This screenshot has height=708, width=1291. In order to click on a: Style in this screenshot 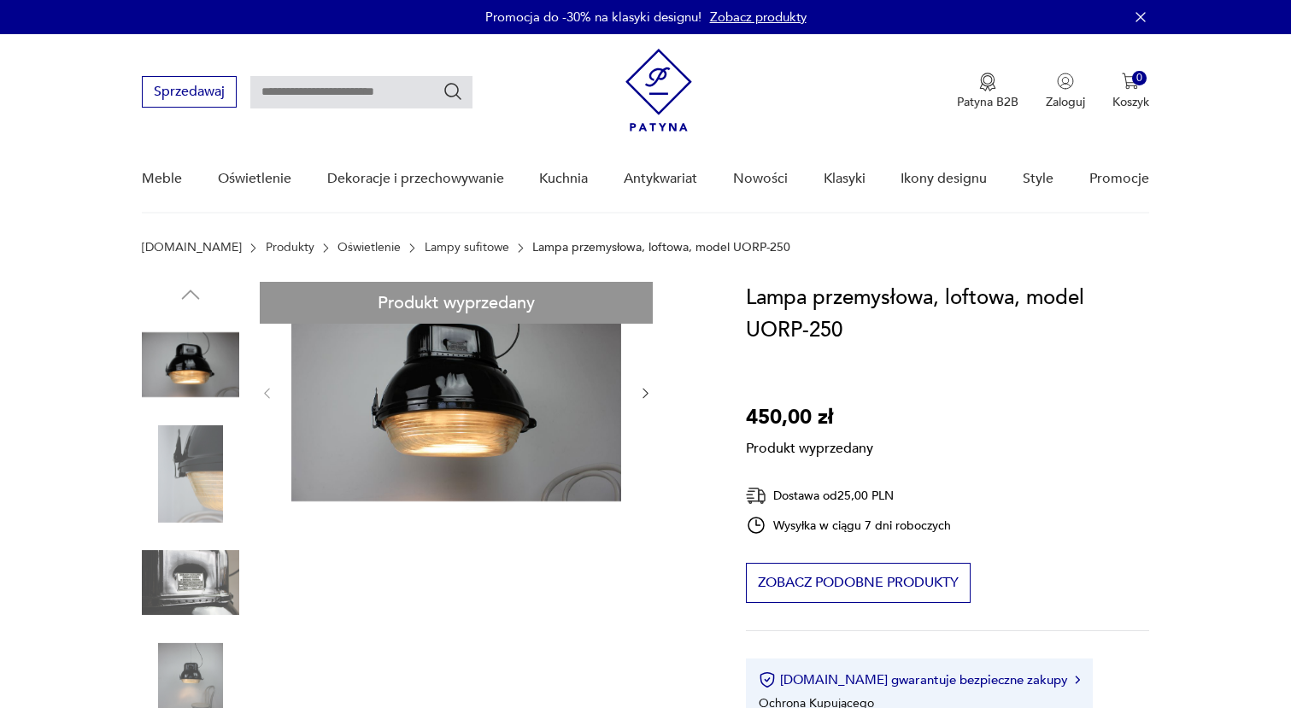, I will do `click(1038, 179)`.